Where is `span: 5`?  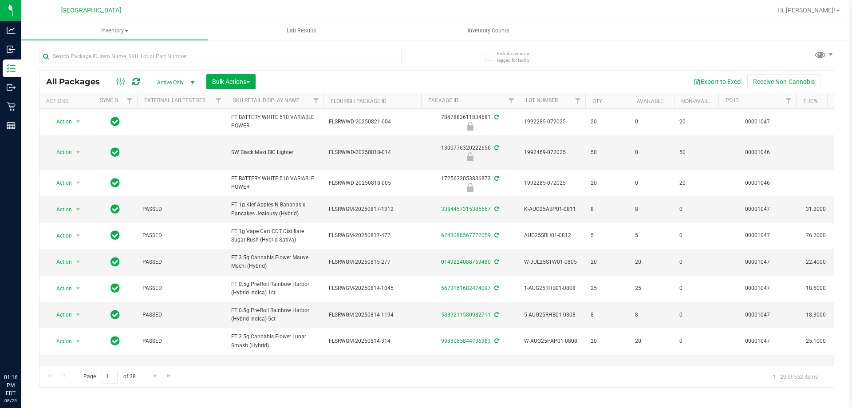
span: 5 is located at coordinates (652, 235).